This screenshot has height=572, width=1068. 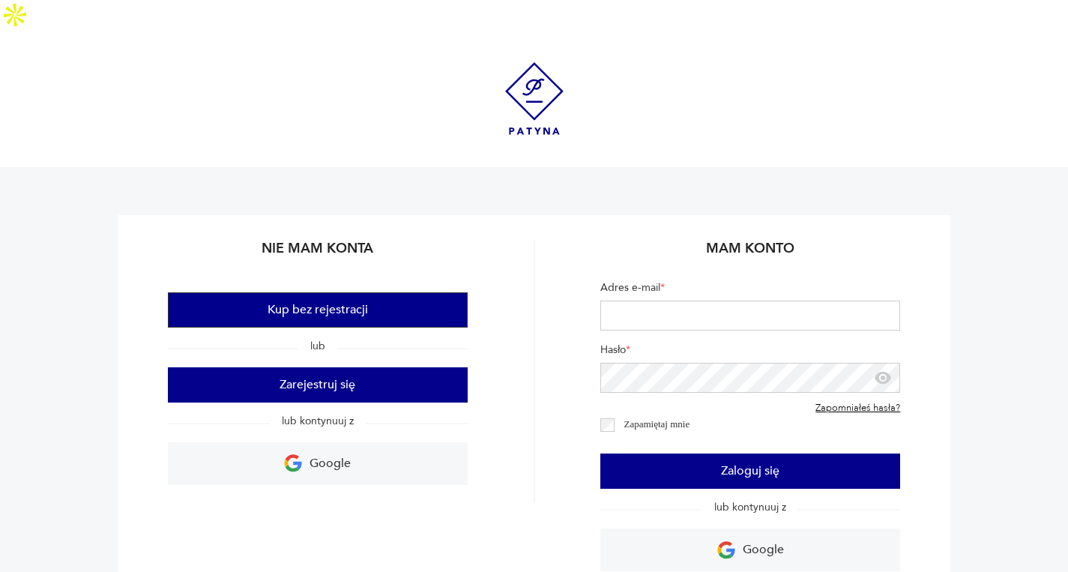 What do you see at coordinates (750, 352) in the screenshot?
I see `label: Hasło` at bounding box center [750, 352].